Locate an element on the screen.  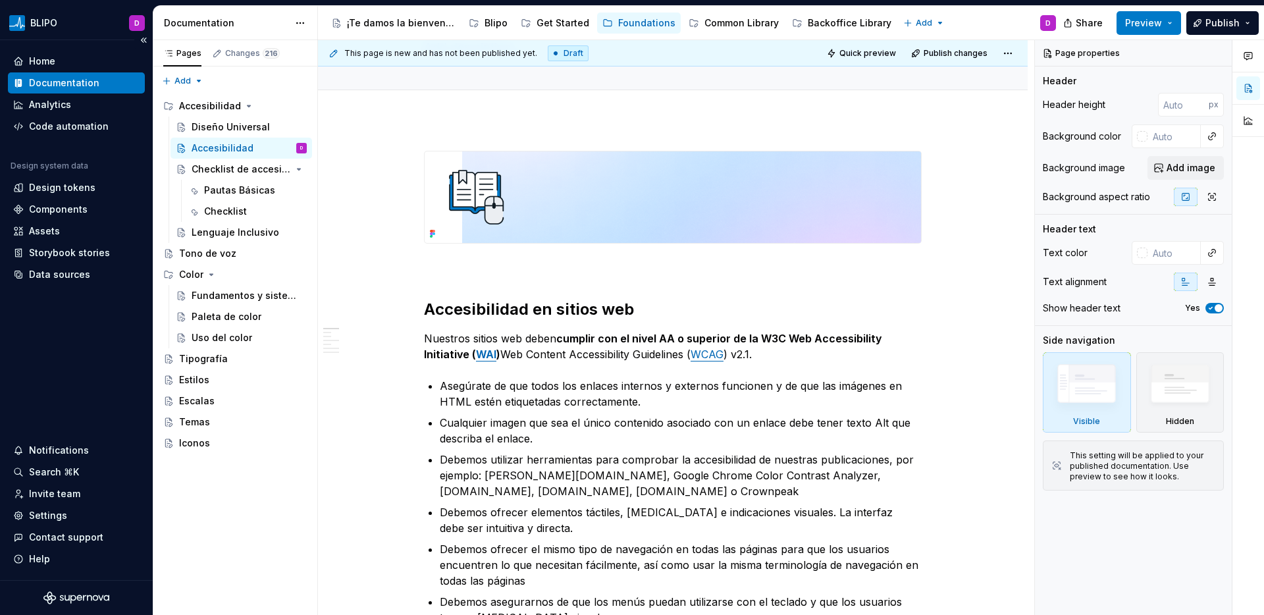
span: Add is located at coordinates (182, 81).